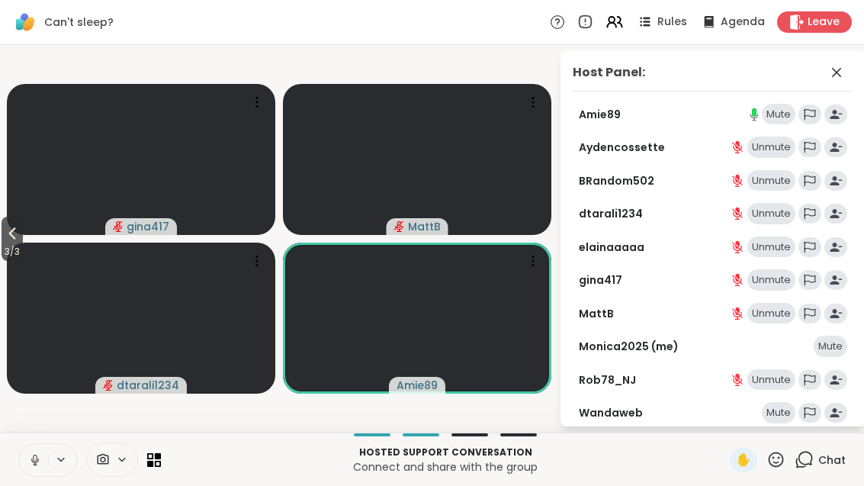  I want to click on a: MattB, so click(597, 314).